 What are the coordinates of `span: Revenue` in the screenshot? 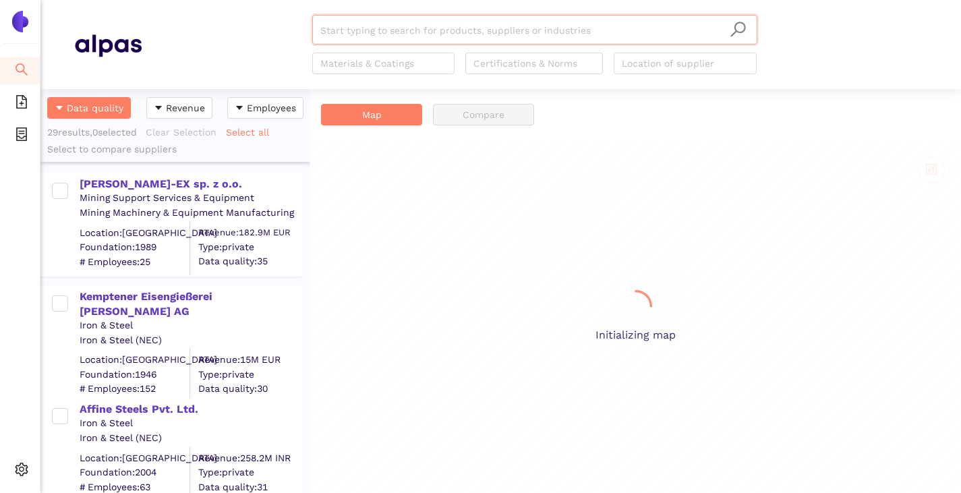 It's located at (186, 108).